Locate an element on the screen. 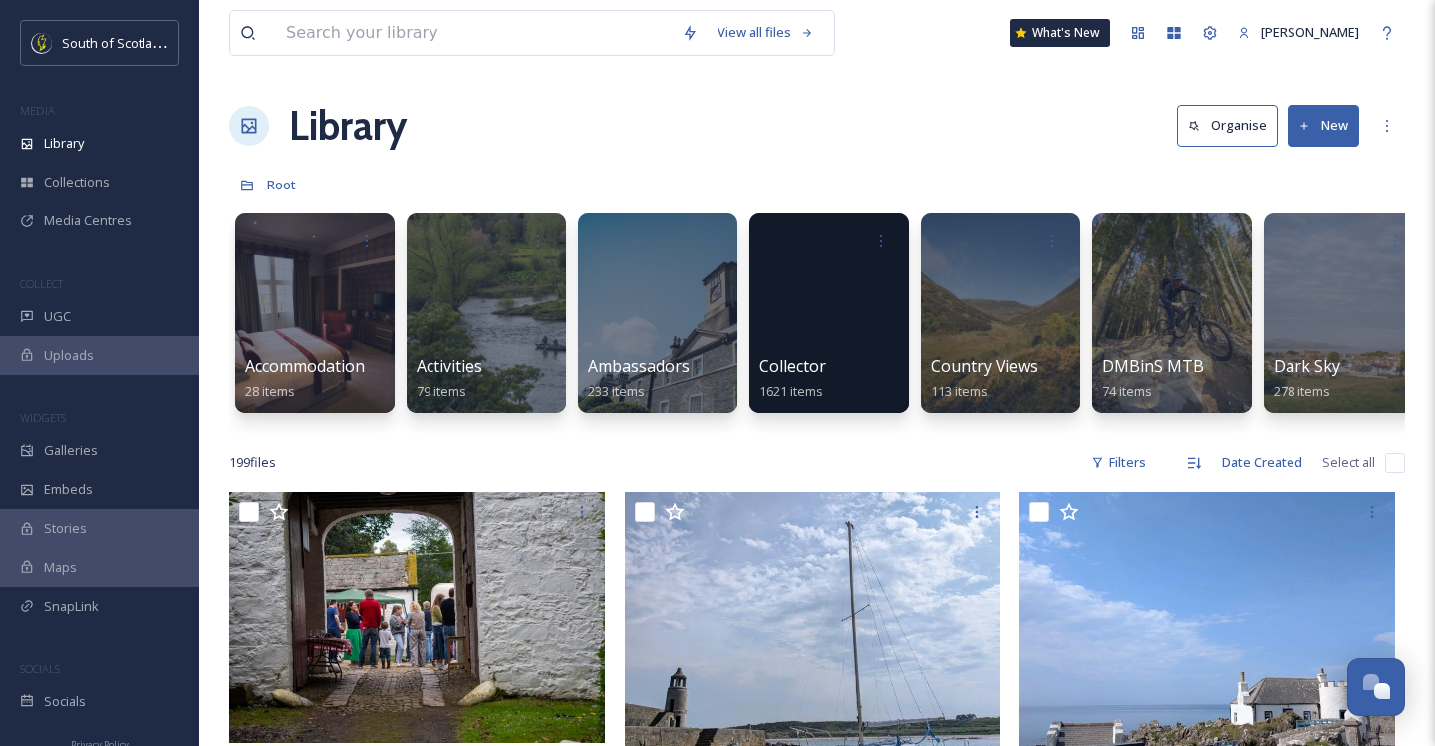  span: Country Views is located at coordinates (985, 366).